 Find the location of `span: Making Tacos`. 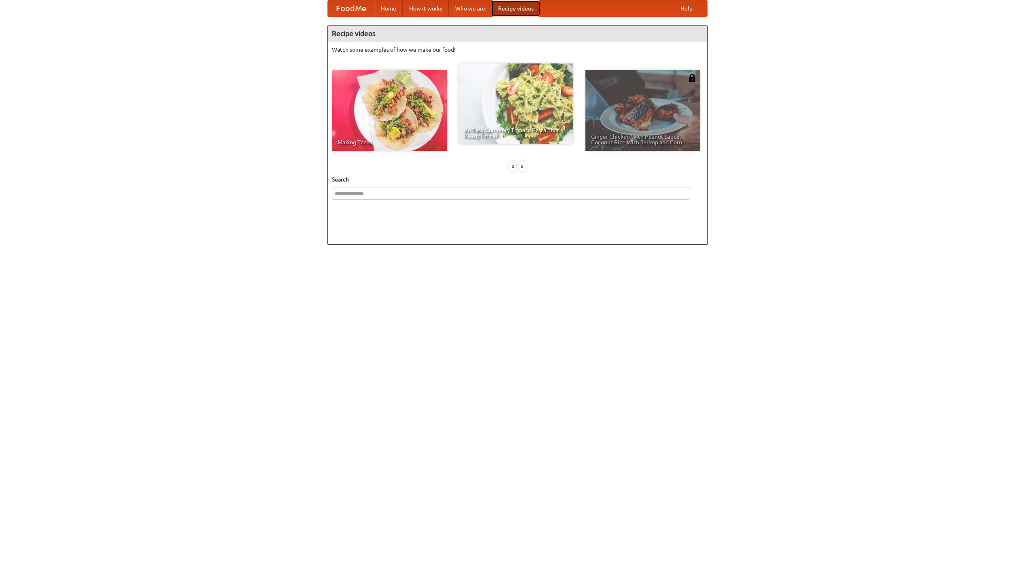

span: Making Tacos is located at coordinates (389, 142).